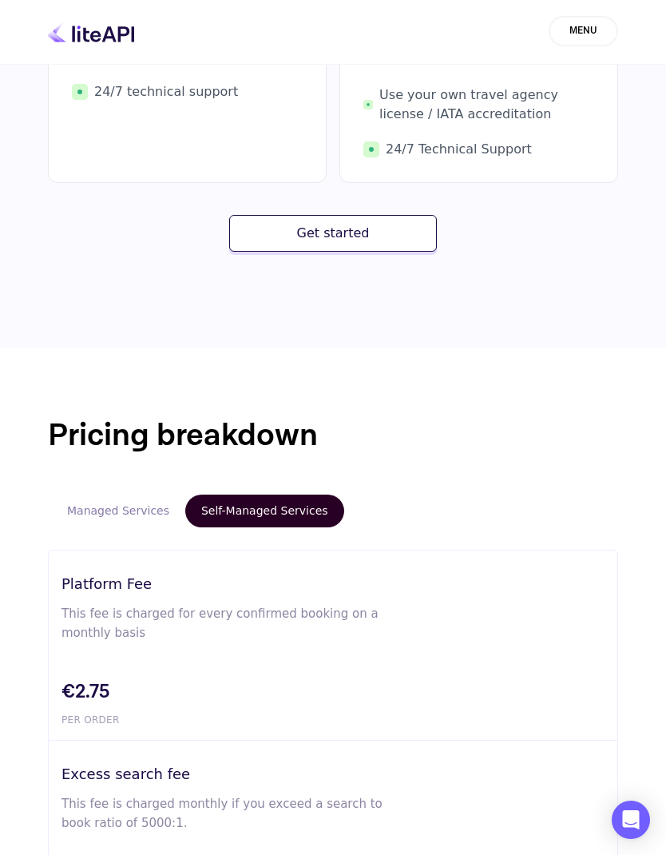 The width and height of the screenshot is (666, 855). Describe the element at coordinates (333, 233) in the screenshot. I see `a: Get started` at that location.